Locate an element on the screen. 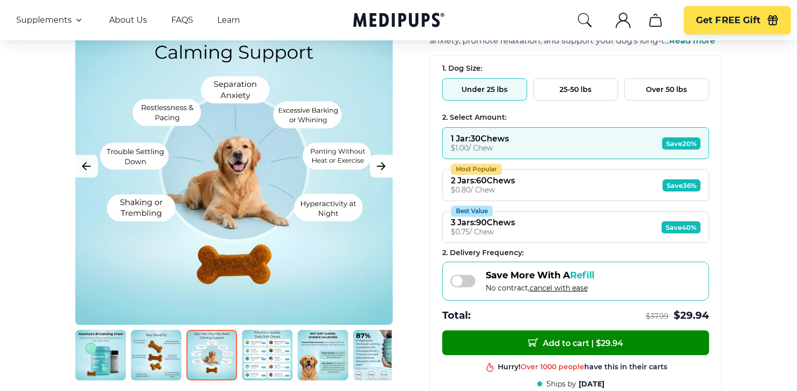 This screenshot has height=391, width=797. div: Hurry! have this in their carts is located at coordinates (582, 367).